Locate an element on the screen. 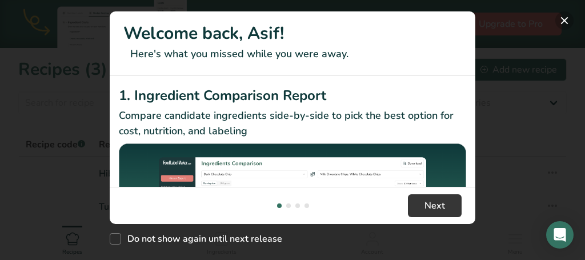  button: Next is located at coordinates (435, 206).